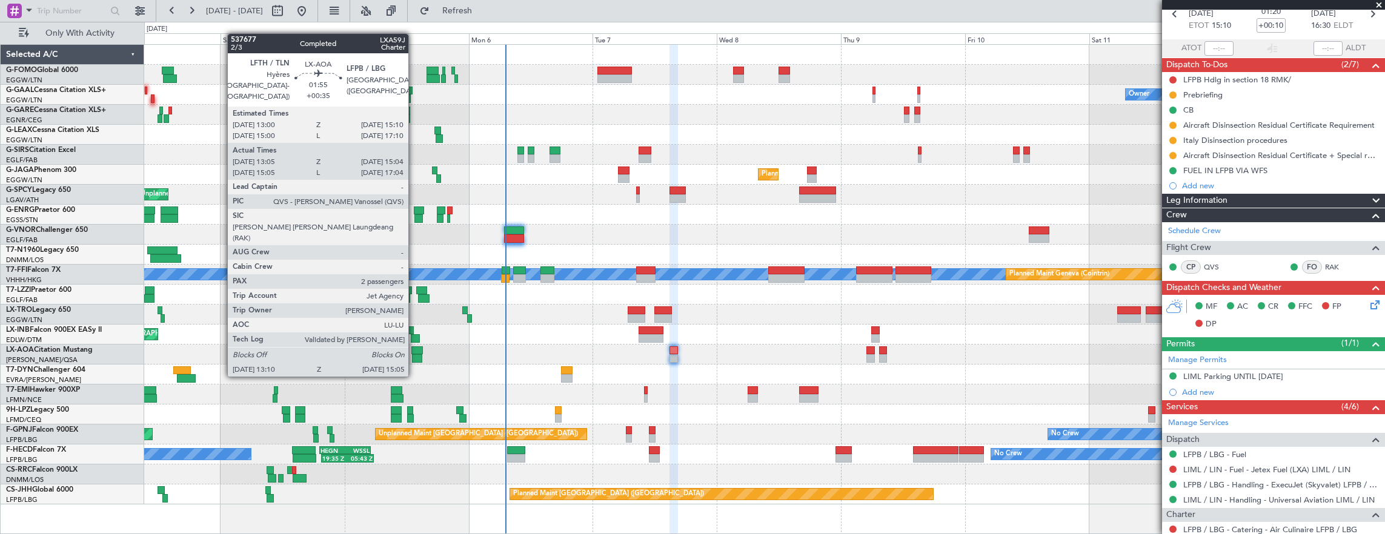 The height and width of the screenshot is (534, 1385). I want to click on div: Thu 9, so click(903, 39).